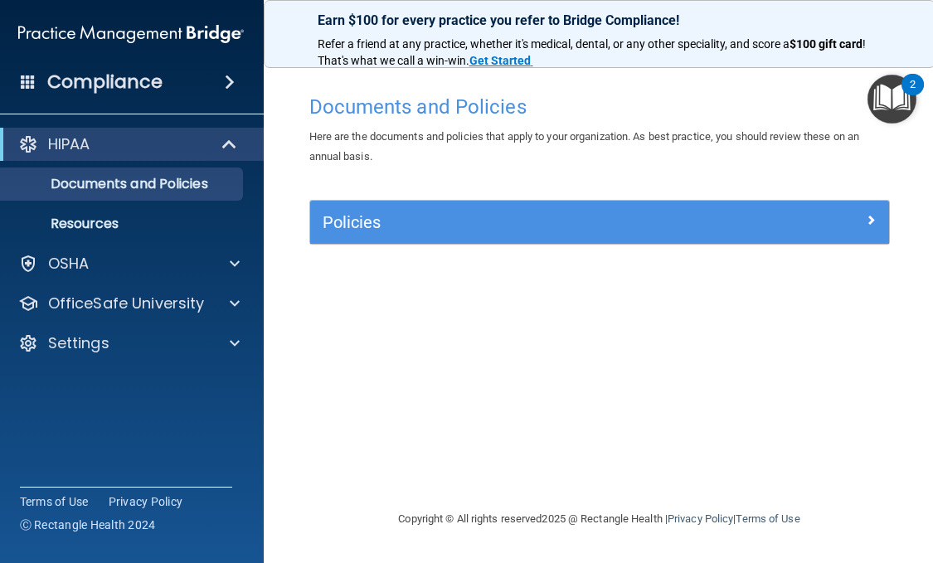 The image size is (933, 563). What do you see at coordinates (122, 184) in the screenshot?
I see `p: Documents and Policies` at bounding box center [122, 184].